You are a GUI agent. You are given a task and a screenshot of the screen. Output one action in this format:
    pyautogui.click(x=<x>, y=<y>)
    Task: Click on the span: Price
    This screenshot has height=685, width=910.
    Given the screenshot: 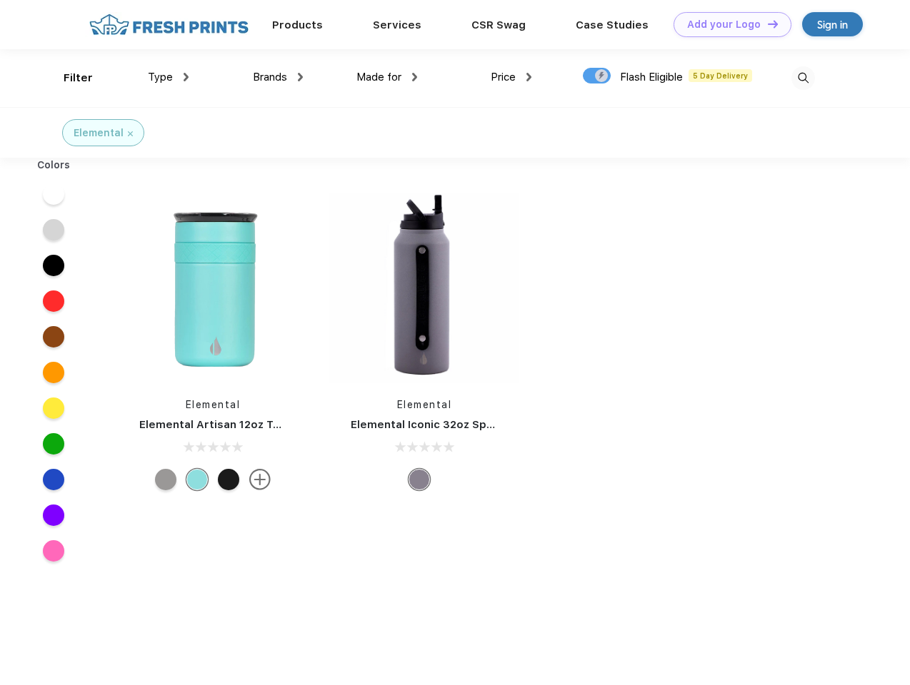 What is the action you would take?
    pyautogui.click(x=503, y=77)
    